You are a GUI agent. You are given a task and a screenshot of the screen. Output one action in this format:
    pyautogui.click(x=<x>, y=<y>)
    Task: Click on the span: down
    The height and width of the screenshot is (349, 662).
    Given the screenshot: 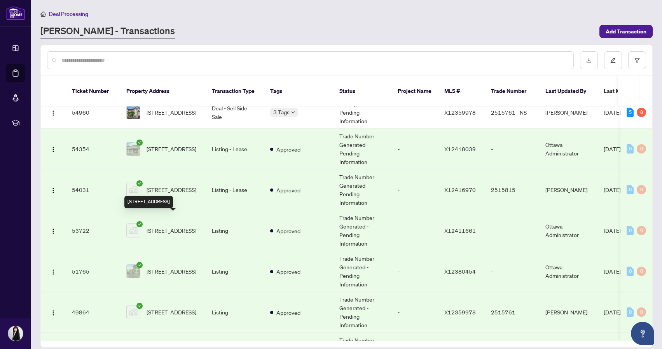 What is the action you would take?
    pyautogui.click(x=293, y=112)
    